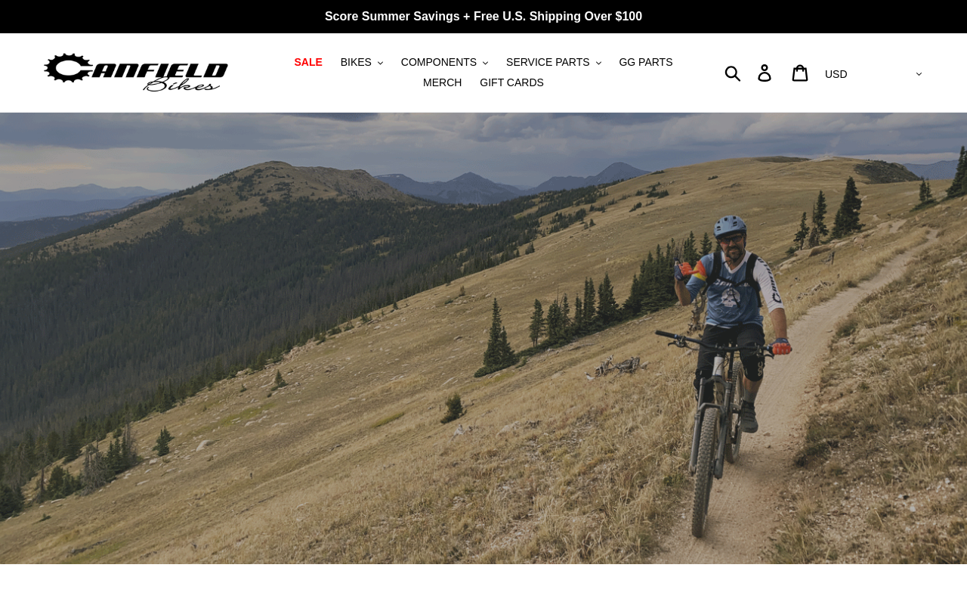 This screenshot has height=605, width=967. Describe the element at coordinates (136, 73) in the screenshot. I see `img: Canfield Bikes` at that location.